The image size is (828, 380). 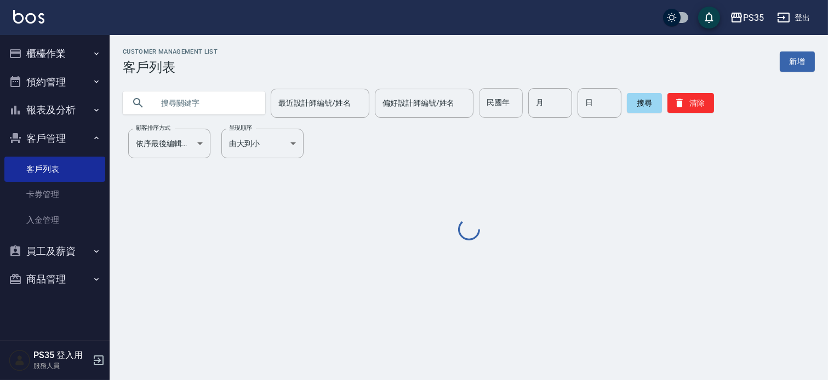 I want to click on button: 員工及薪資, so click(x=55, y=251).